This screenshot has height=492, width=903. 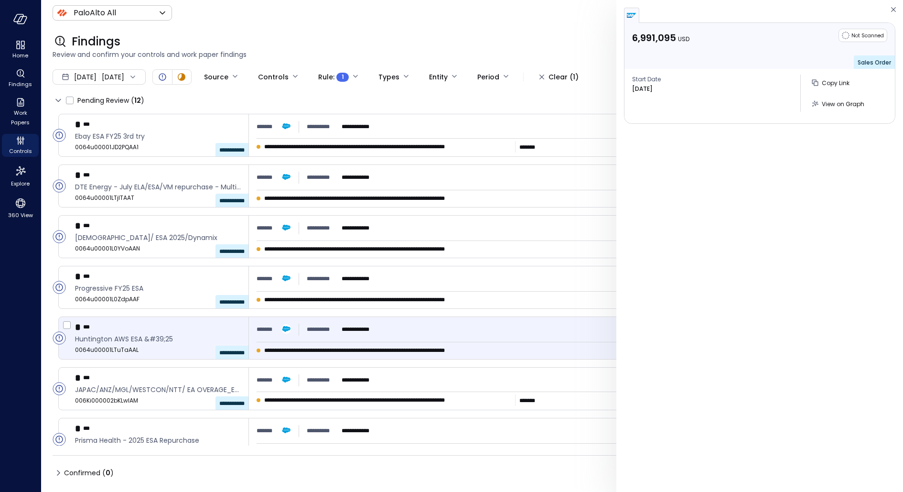 What do you see at coordinates (438, 77) in the screenshot?
I see `div: Entity` at bounding box center [438, 77].